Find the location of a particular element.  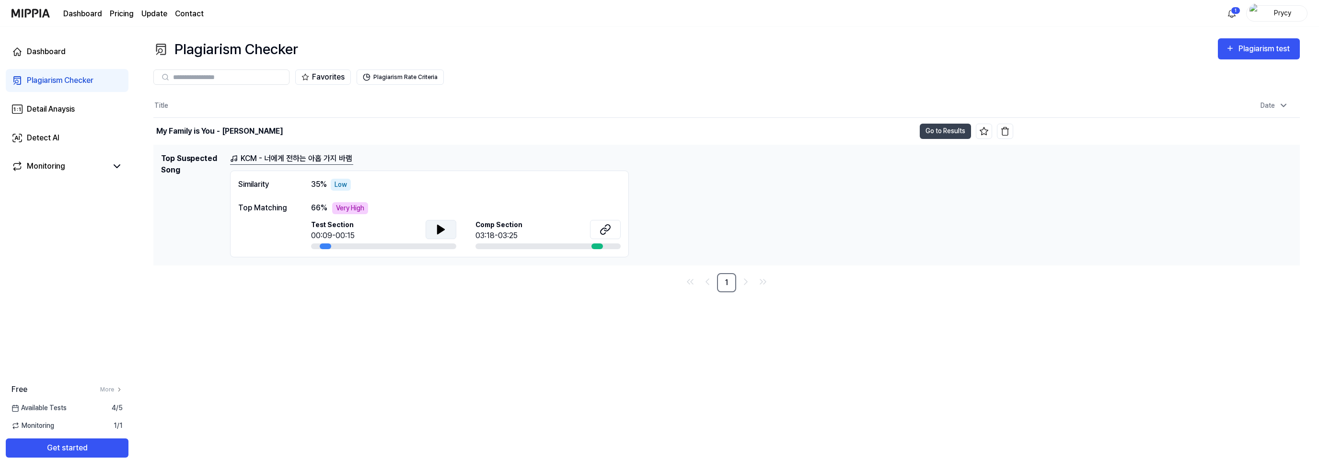

a: Go to next page is located at coordinates (746, 282).